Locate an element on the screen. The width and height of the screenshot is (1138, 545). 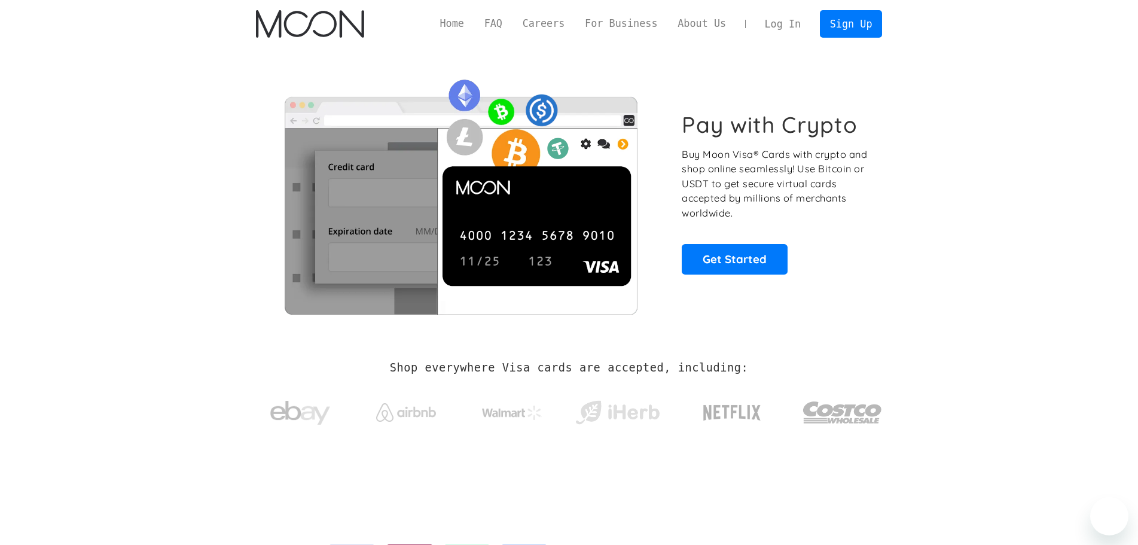
a: Get Started is located at coordinates (734, 259).